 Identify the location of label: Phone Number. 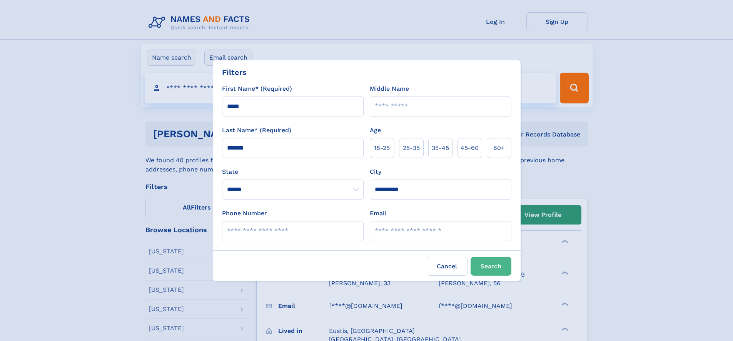
(244, 213).